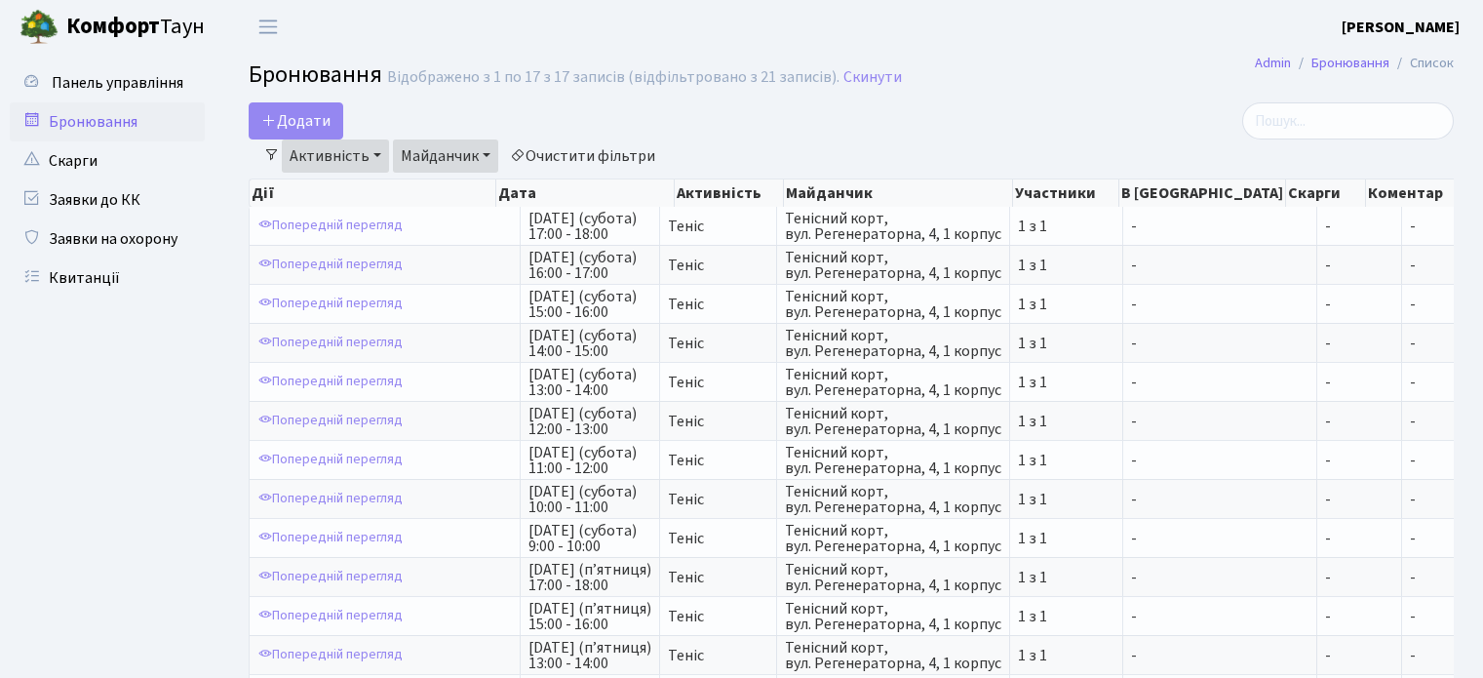 The height and width of the screenshot is (678, 1483). What do you see at coordinates (136, 27) in the screenshot?
I see `span: Таун` at bounding box center [136, 27].